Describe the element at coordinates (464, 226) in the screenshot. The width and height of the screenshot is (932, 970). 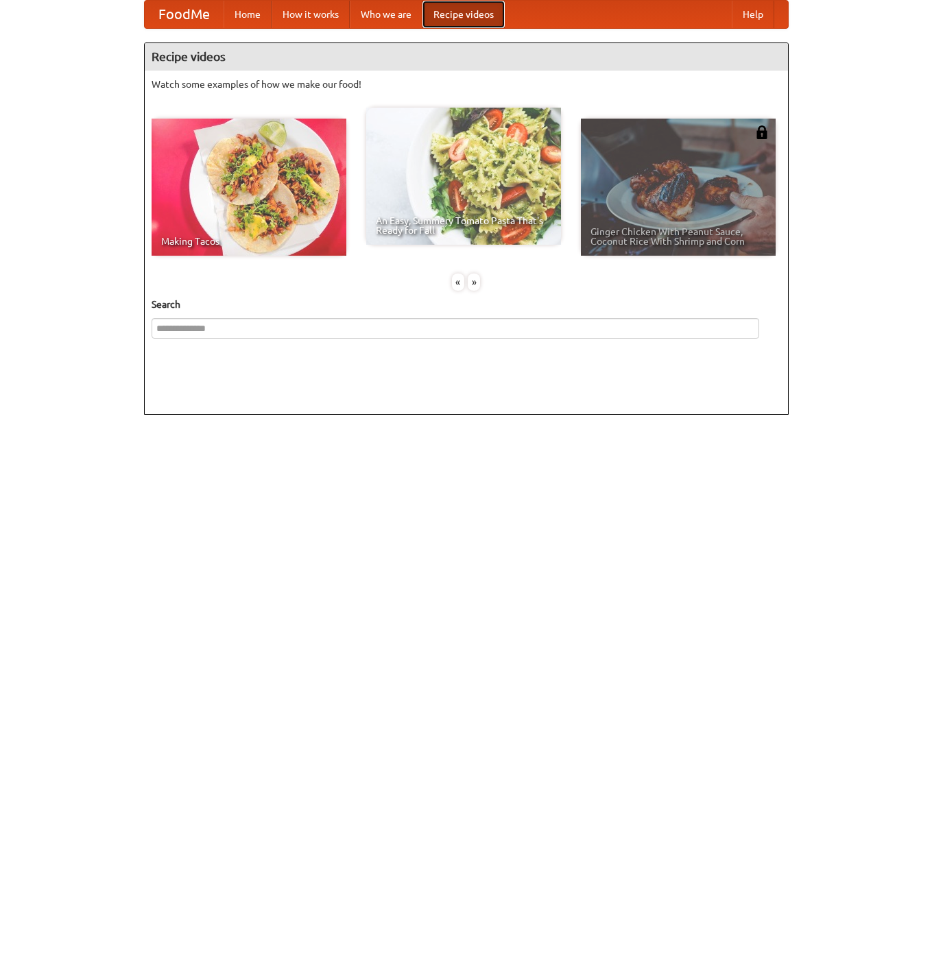
I see `span: An Easy, Summery Tomato Pasta That's Ready for Fall` at that location.